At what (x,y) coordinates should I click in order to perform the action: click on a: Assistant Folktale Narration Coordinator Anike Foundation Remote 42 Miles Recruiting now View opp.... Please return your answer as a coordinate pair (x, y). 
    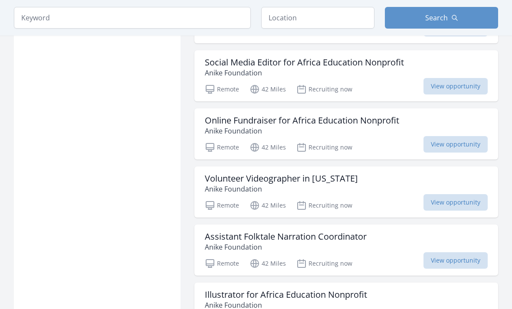
    Looking at the image, I should click on (346, 250).